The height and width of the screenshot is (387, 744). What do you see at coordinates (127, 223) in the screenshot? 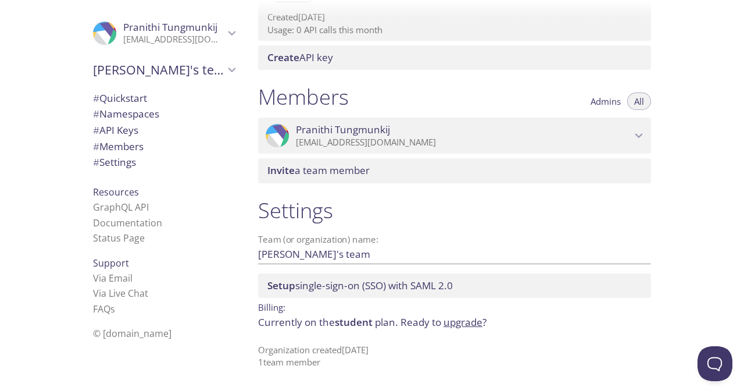
I see `a: Documentation` at bounding box center [127, 223].